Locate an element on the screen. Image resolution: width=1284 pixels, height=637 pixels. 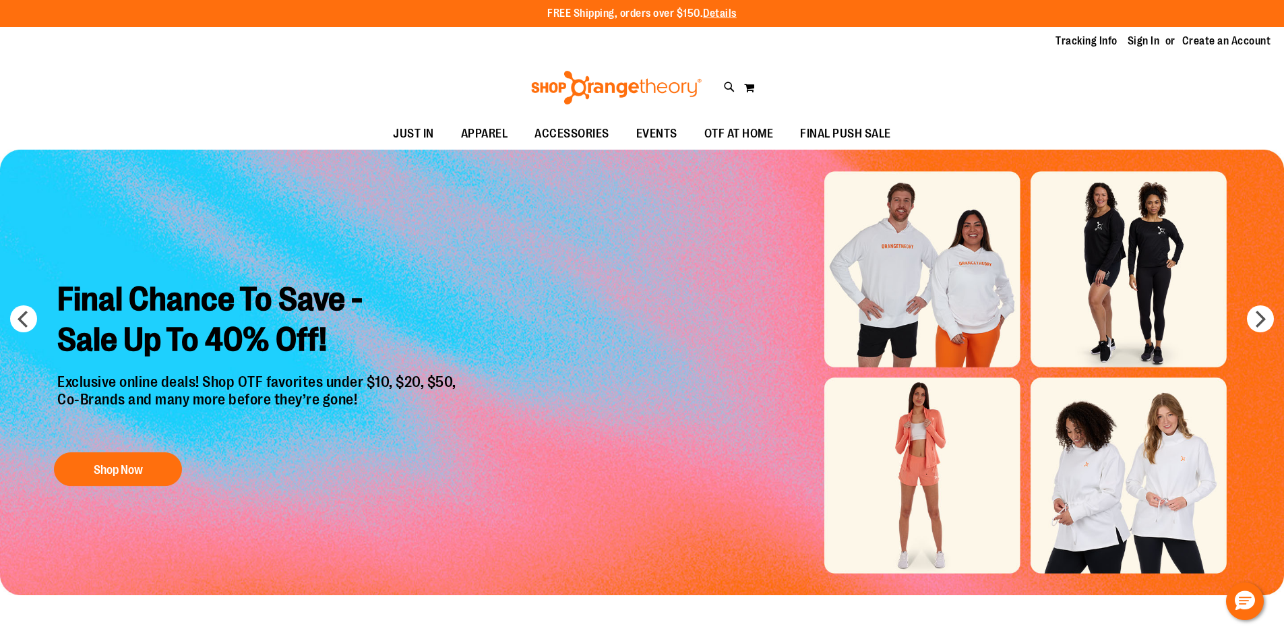
span: FINAL PUSH SALE is located at coordinates (845, 133).